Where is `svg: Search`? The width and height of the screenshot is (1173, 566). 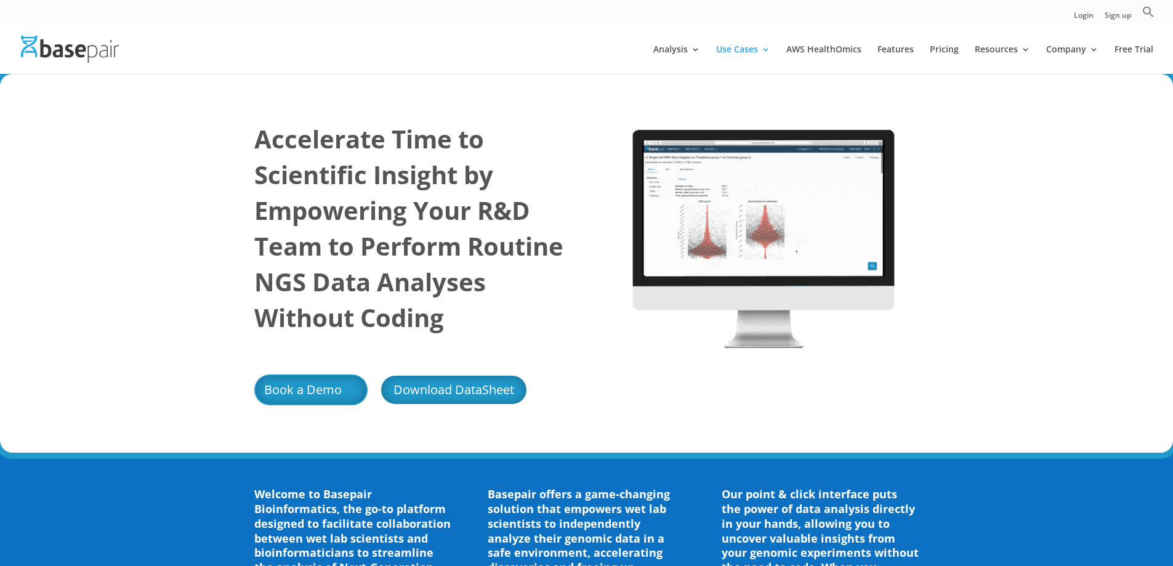
svg: Search is located at coordinates (1149, 12).